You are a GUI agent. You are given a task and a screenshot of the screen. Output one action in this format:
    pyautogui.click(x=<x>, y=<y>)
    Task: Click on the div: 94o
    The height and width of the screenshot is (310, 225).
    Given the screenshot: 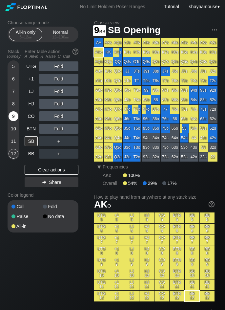 What is the action you would take?
    pyautogui.click(x=146, y=138)
    